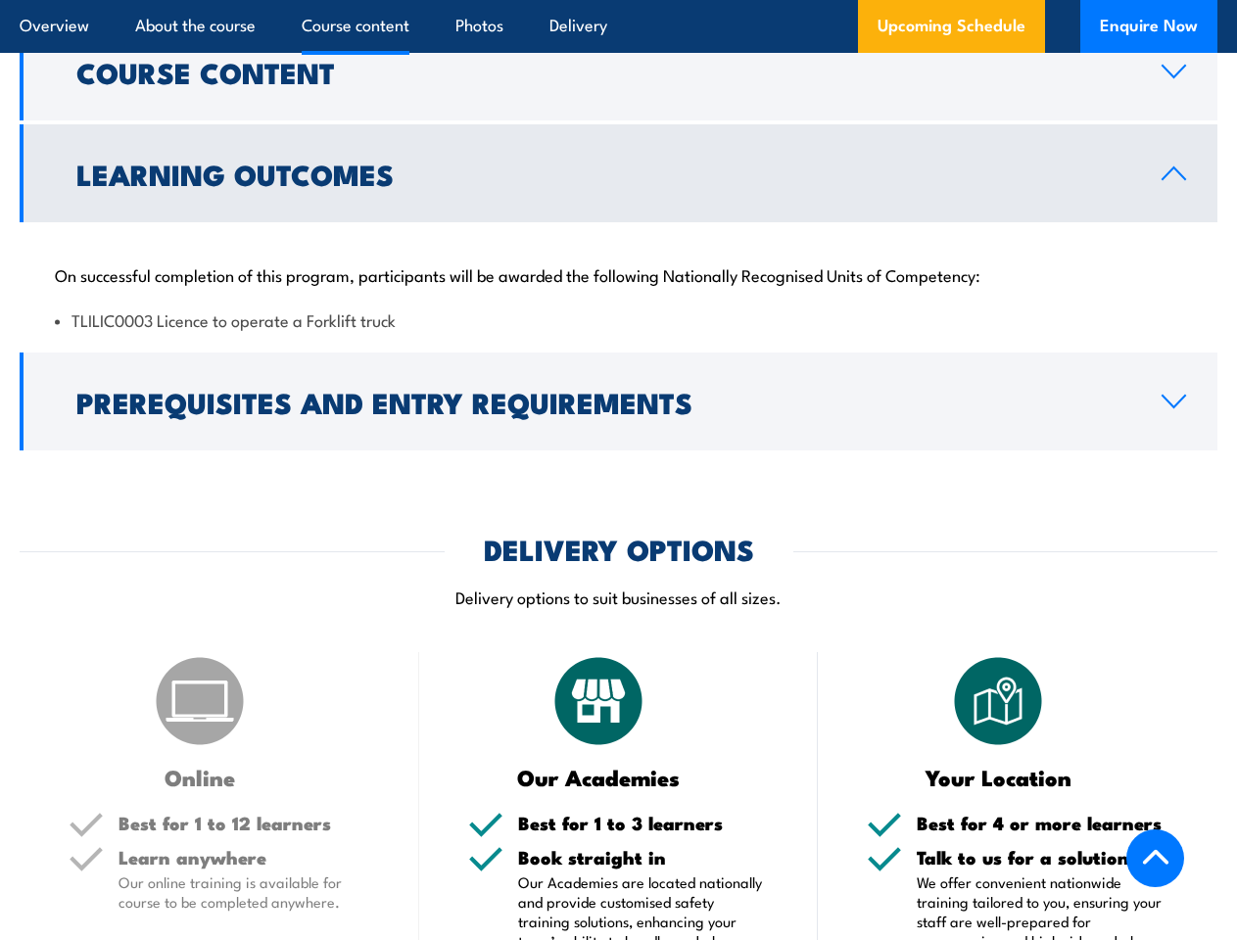 This screenshot has width=1237, height=940. What do you see at coordinates (618, 596) in the screenshot?
I see `p: Delivery options to suit businesses of all sizes.` at bounding box center [618, 596].